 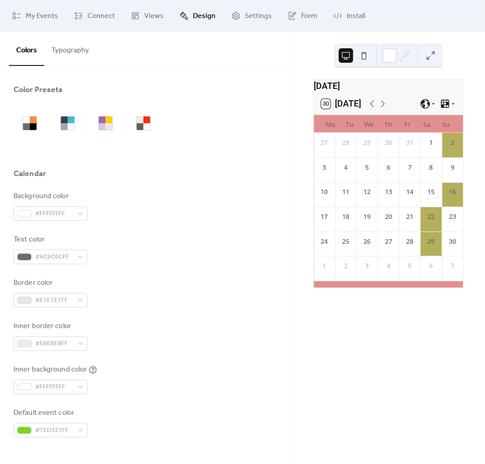 What do you see at coordinates (252, 16) in the screenshot?
I see `a: Settings` at bounding box center [252, 16].